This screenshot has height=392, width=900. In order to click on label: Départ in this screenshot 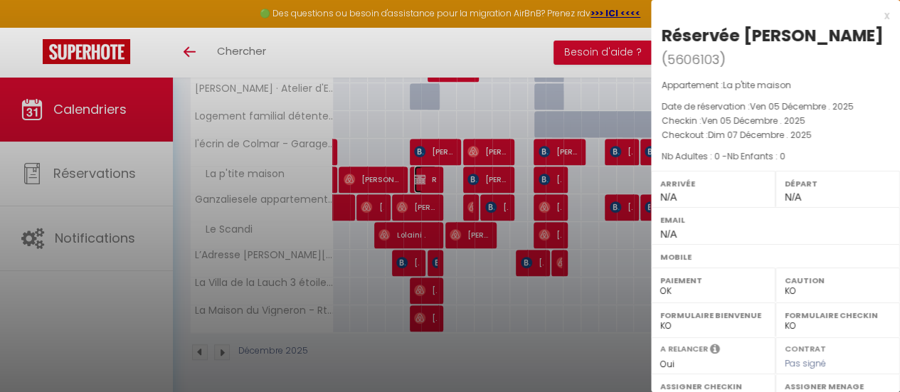, I will do `click(838, 184)`.